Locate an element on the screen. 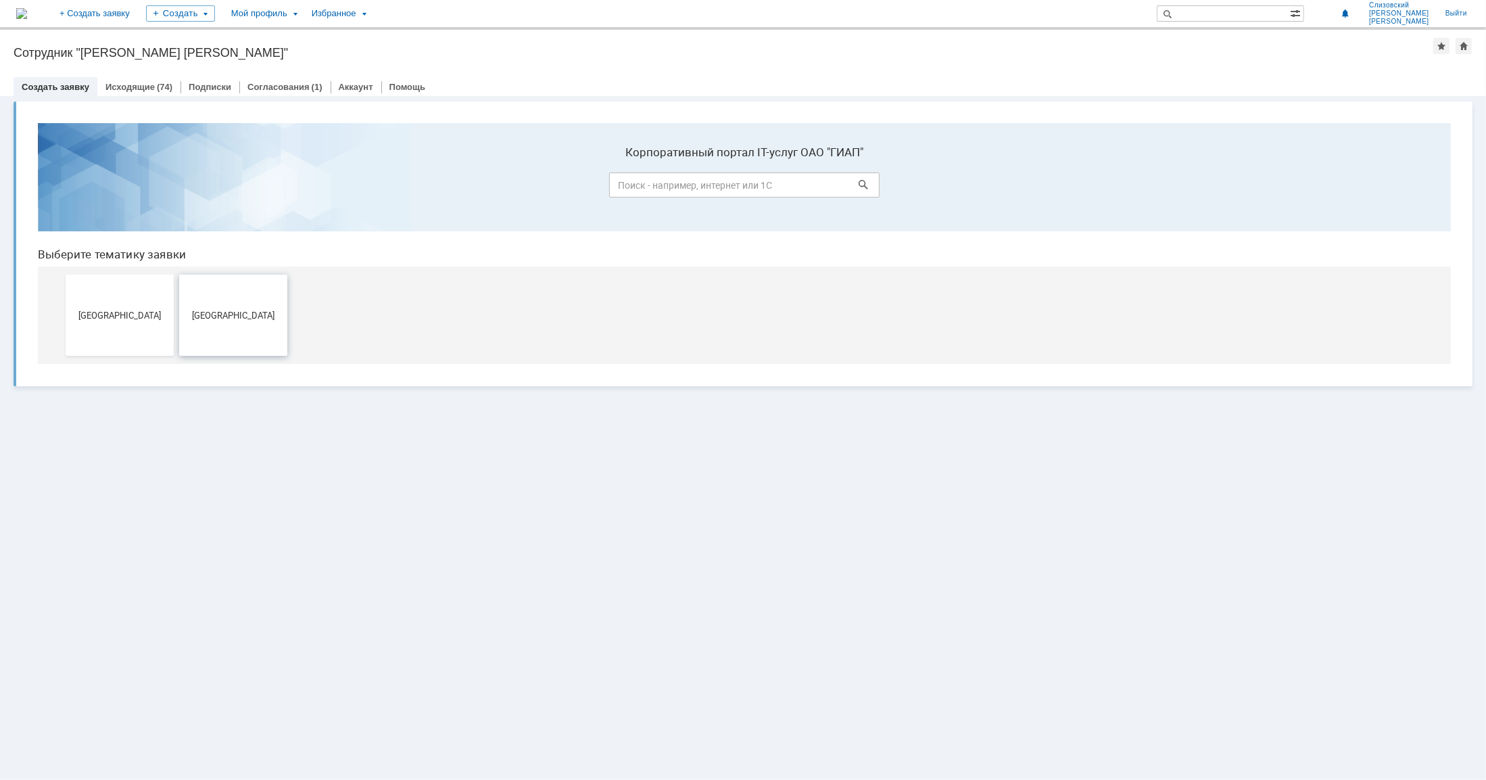 The height and width of the screenshot is (780, 1486). a: Подписки is located at coordinates (210, 87).